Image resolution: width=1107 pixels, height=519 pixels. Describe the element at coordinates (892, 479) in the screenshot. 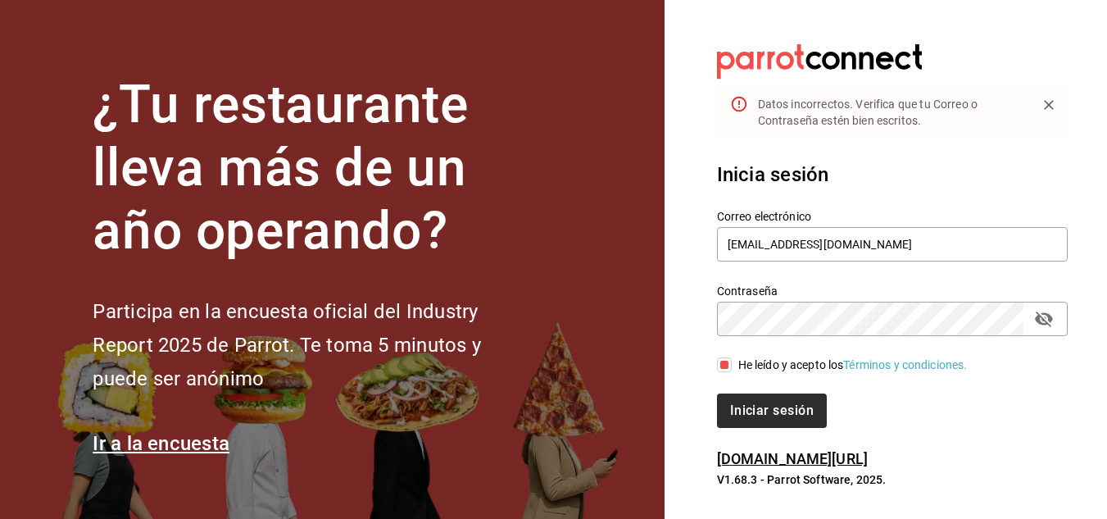

I see `p: V1.68.3 - Parrot Software, 2025.` at that location.